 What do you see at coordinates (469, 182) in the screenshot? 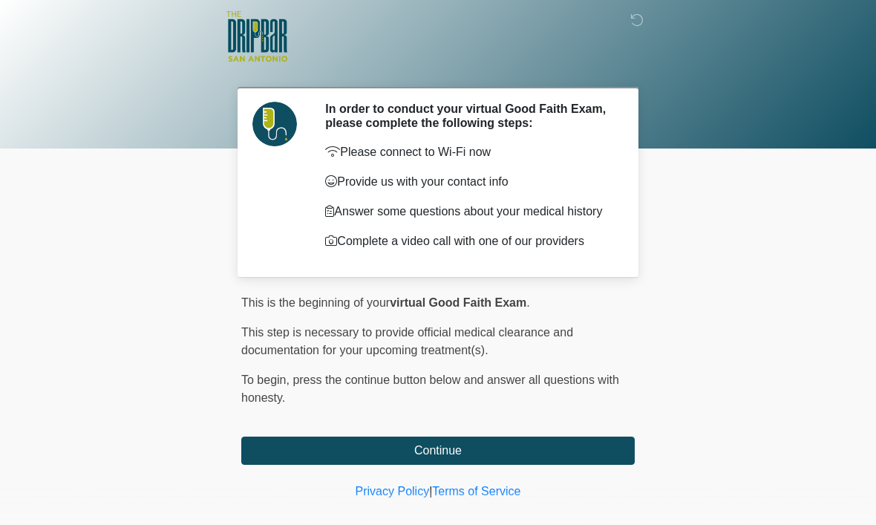
I see `p: Provide us with your contact info` at bounding box center [469, 182].